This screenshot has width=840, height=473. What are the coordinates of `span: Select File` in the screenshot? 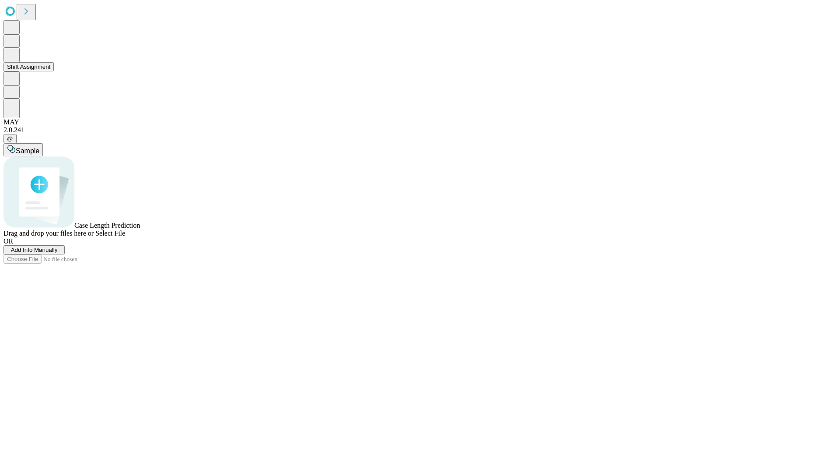 It's located at (110, 233).